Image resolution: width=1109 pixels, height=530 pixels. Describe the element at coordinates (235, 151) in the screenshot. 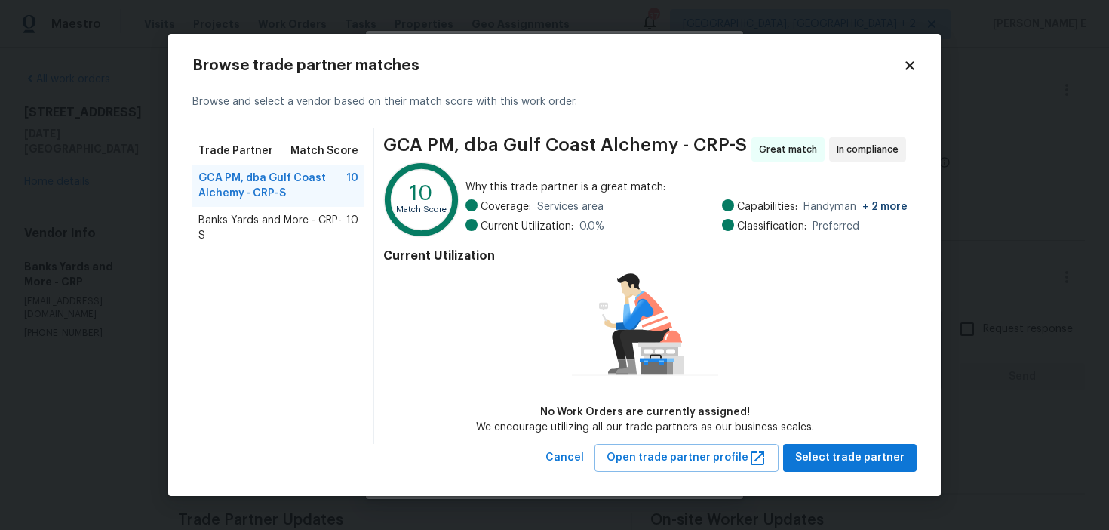

I see `span: Trade Partner` at that location.